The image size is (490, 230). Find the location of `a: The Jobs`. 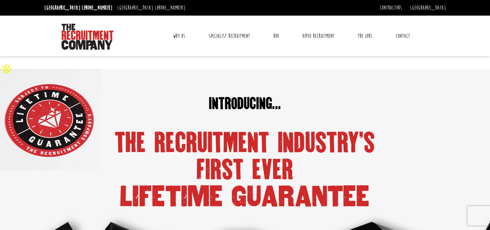

a: The Jobs is located at coordinates (365, 36).